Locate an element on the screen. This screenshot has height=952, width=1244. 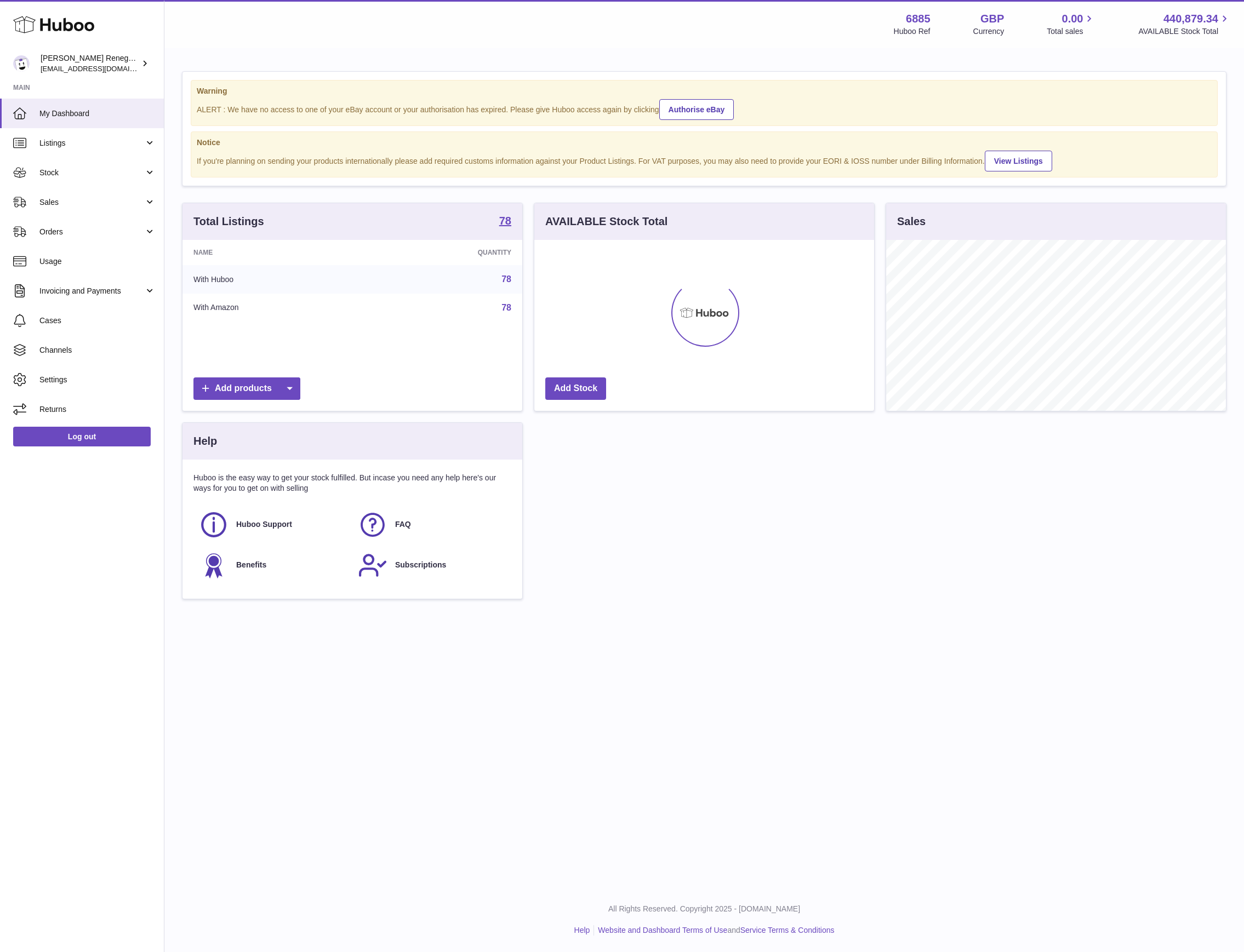
span: Cases is located at coordinates (98, 321).